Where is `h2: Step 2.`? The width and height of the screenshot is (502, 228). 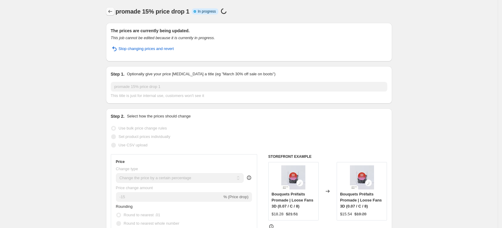
h2: Step 2. is located at coordinates (118, 116).